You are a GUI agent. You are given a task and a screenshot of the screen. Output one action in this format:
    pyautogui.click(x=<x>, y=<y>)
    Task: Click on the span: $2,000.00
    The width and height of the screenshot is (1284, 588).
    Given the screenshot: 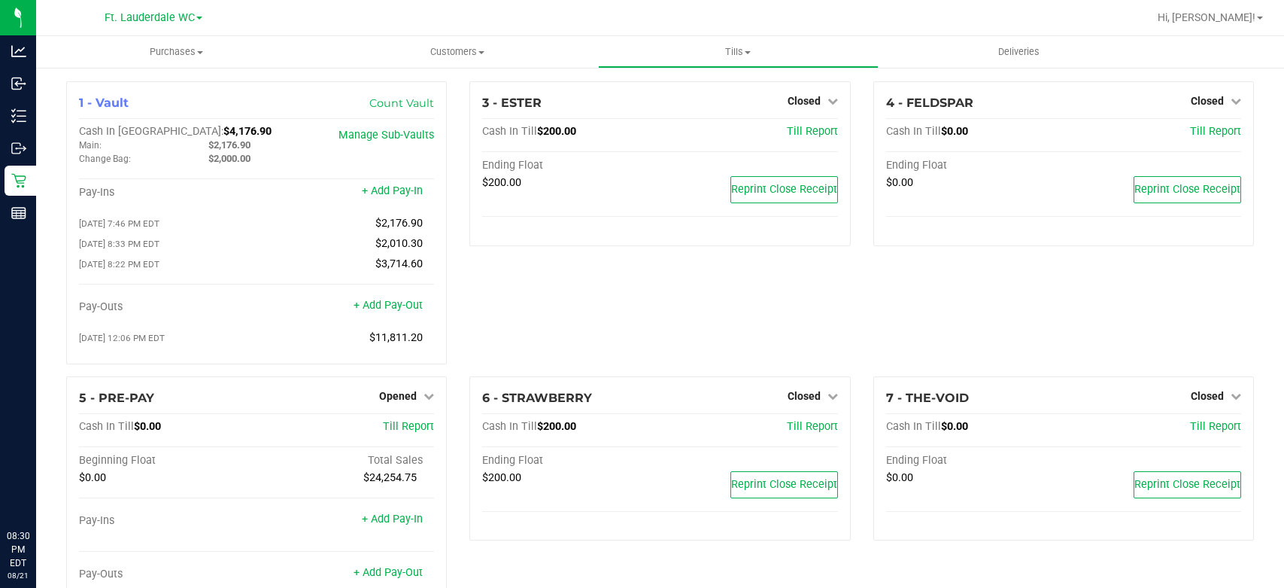 What is the action you would take?
    pyautogui.click(x=229, y=158)
    